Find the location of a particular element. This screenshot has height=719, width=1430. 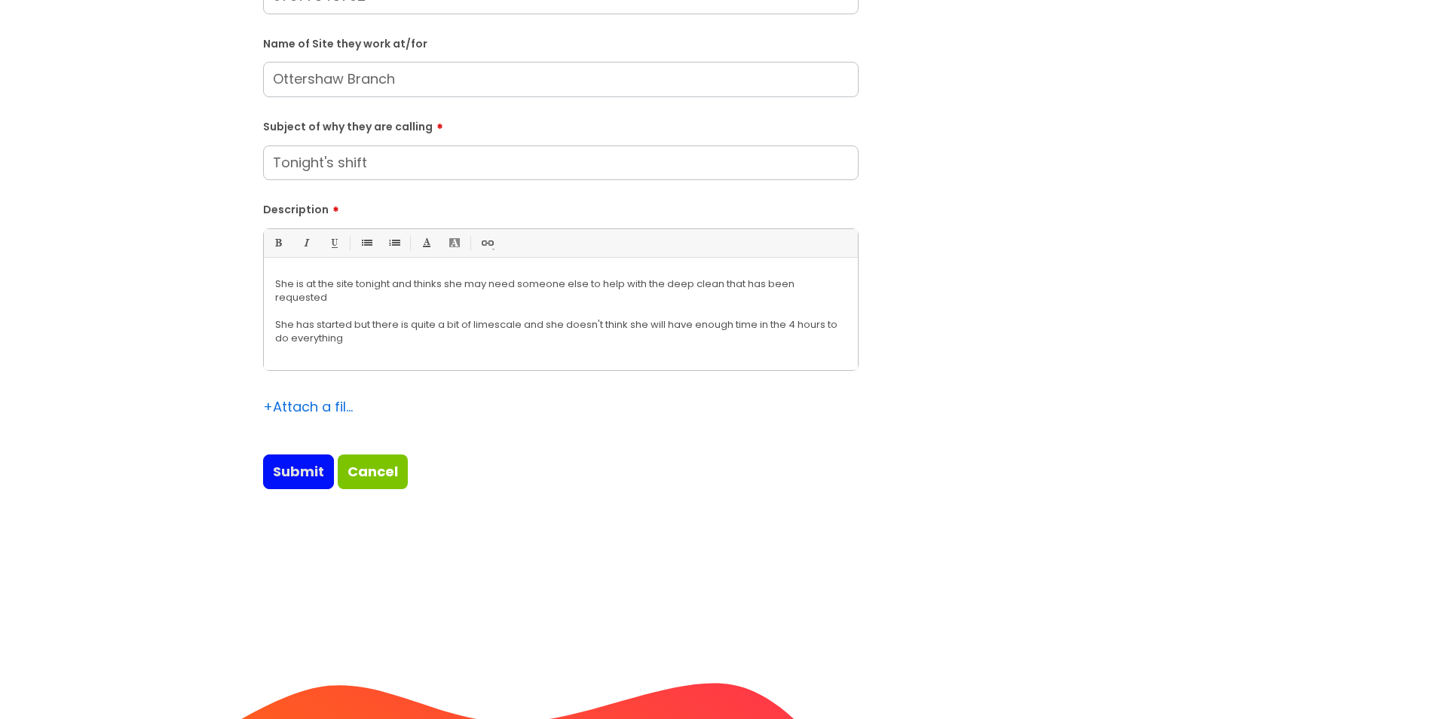

div: Attach a file is located at coordinates (308, 407).